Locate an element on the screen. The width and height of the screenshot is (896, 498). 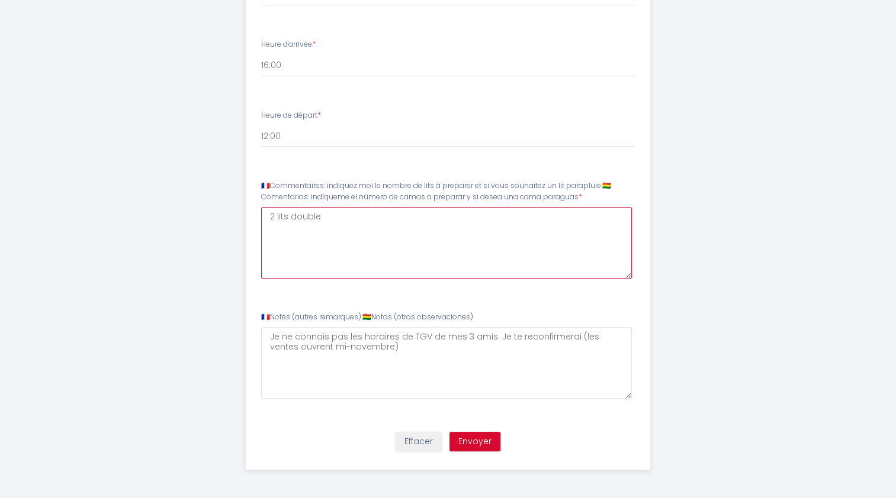
button: Envoyer is located at coordinates (475, 442).